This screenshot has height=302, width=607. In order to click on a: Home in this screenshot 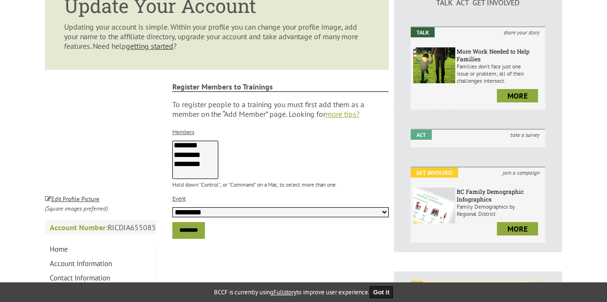, I will do `click(101, 250)`.